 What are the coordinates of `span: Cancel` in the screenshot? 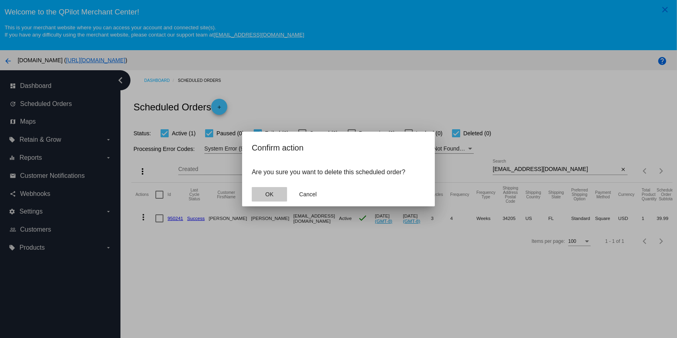 It's located at (308, 194).